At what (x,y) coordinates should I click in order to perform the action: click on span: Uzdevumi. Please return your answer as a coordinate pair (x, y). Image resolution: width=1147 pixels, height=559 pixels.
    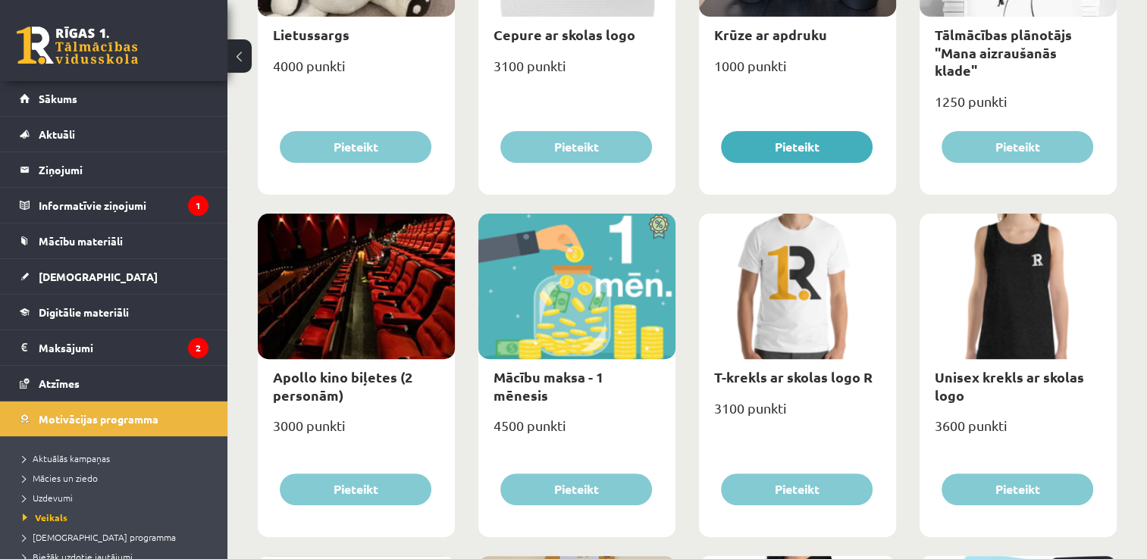
    Looking at the image, I should click on (48, 498).